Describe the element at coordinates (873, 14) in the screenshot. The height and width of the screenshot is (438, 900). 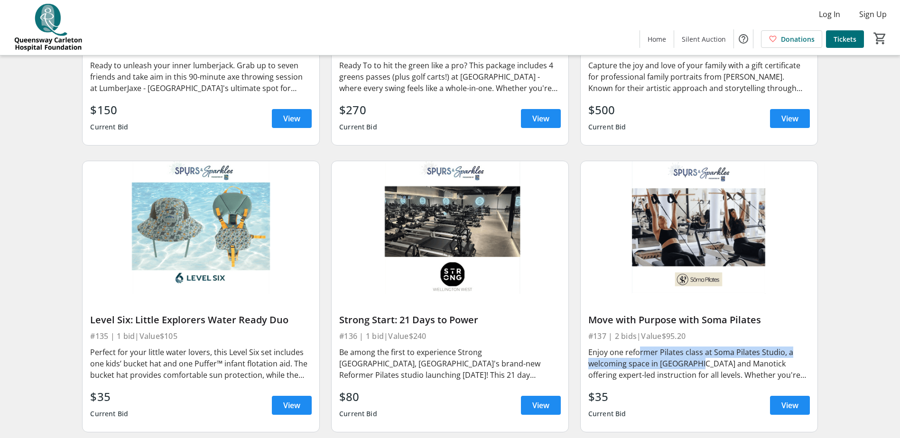
I see `button: Sign Up` at that location.